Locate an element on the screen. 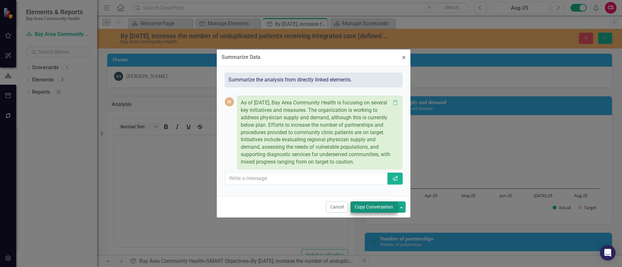 This screenshot has width=622, height=267. input: Write a message is located at coordinates (306, 179).